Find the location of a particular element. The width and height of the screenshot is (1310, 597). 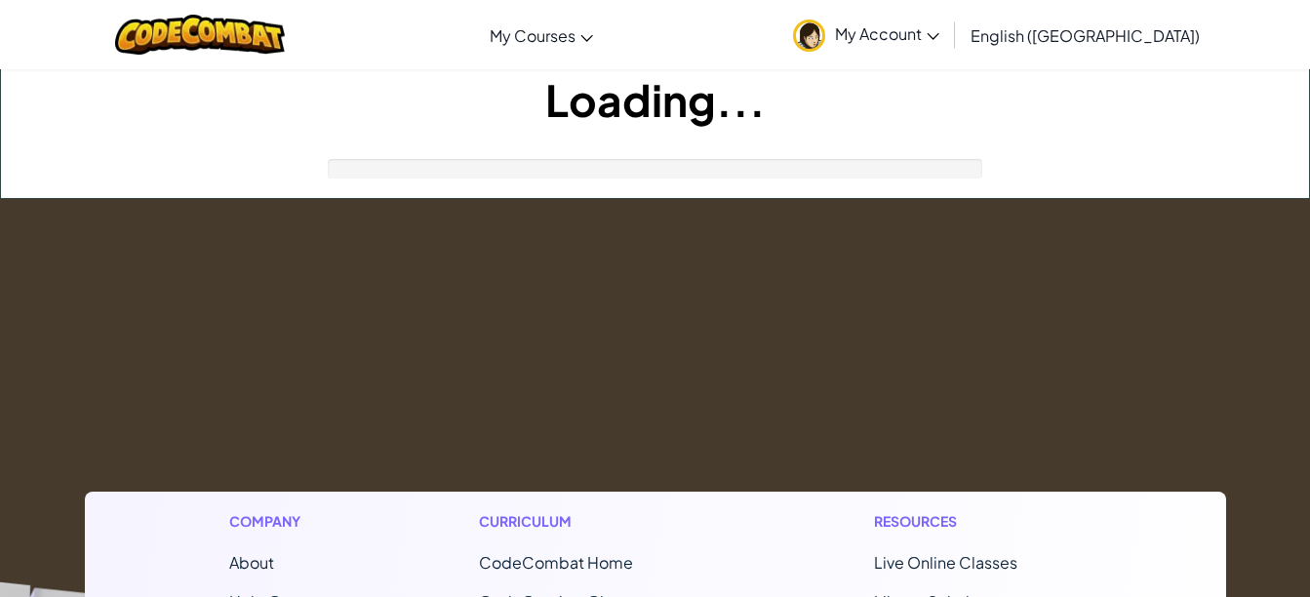

span: My Courses is located at coordinates (533, 35).